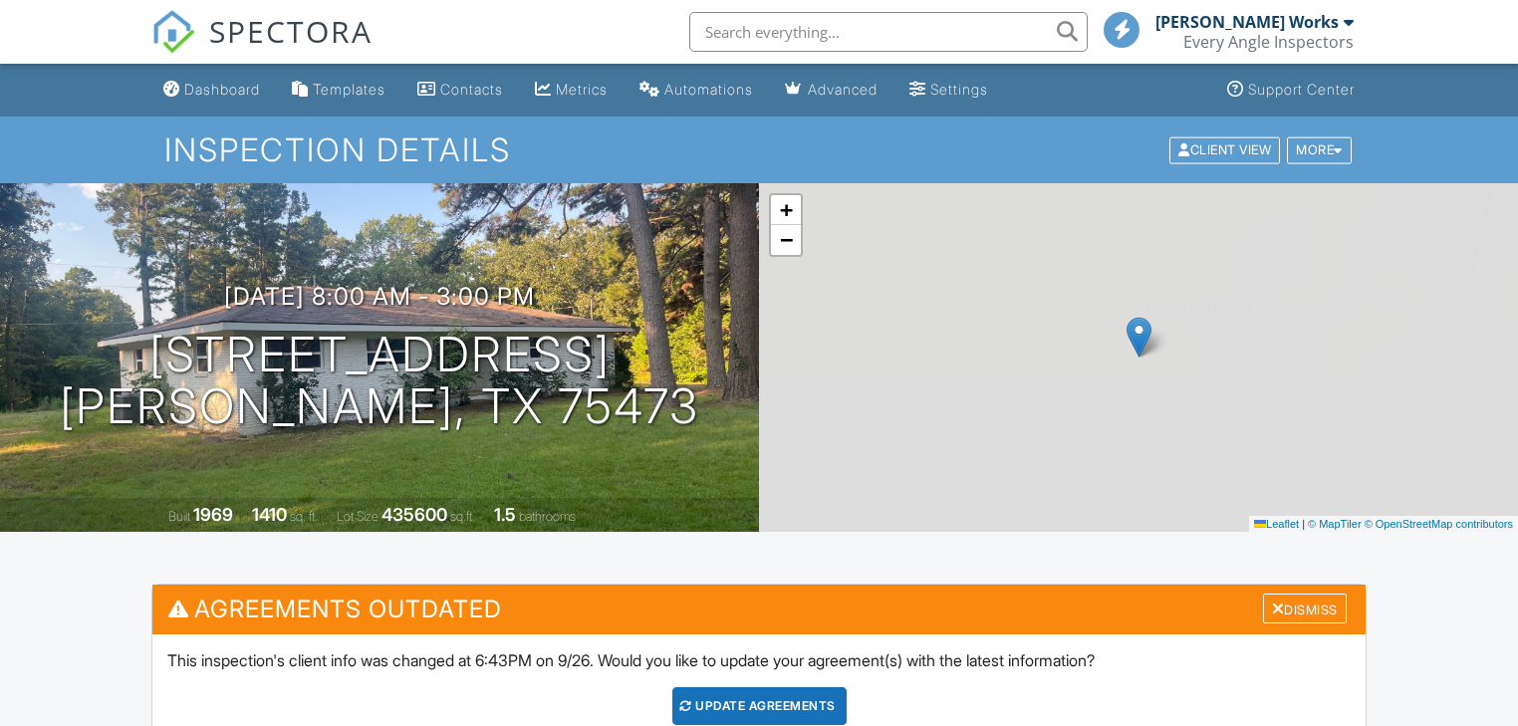  I want to click on img: The Best Home Inspection Software - Spectora, so click(173, 32).